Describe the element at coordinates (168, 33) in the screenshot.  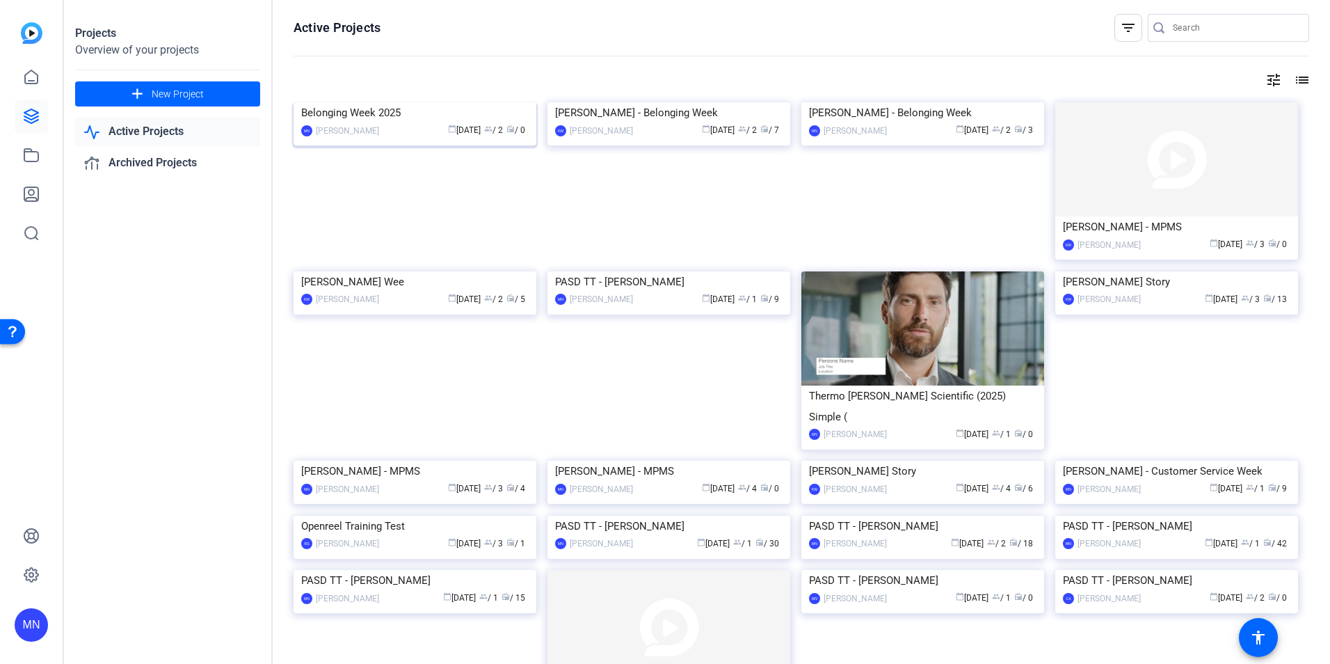
I see `div: Projects` at that location.